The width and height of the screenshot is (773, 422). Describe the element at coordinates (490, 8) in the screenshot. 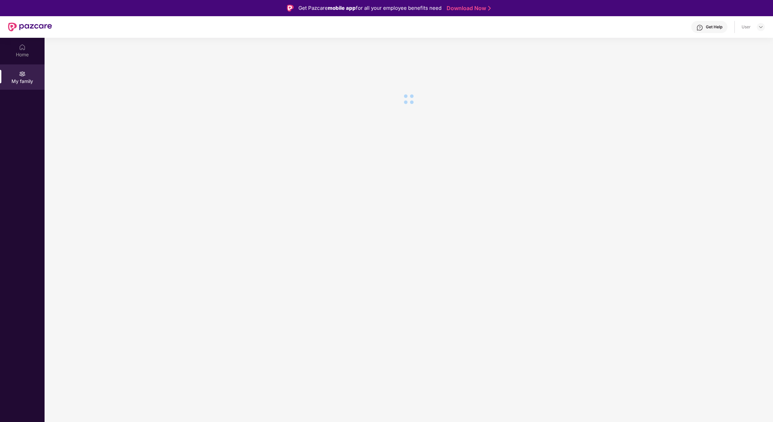

I see `img: Stroke` at that location.